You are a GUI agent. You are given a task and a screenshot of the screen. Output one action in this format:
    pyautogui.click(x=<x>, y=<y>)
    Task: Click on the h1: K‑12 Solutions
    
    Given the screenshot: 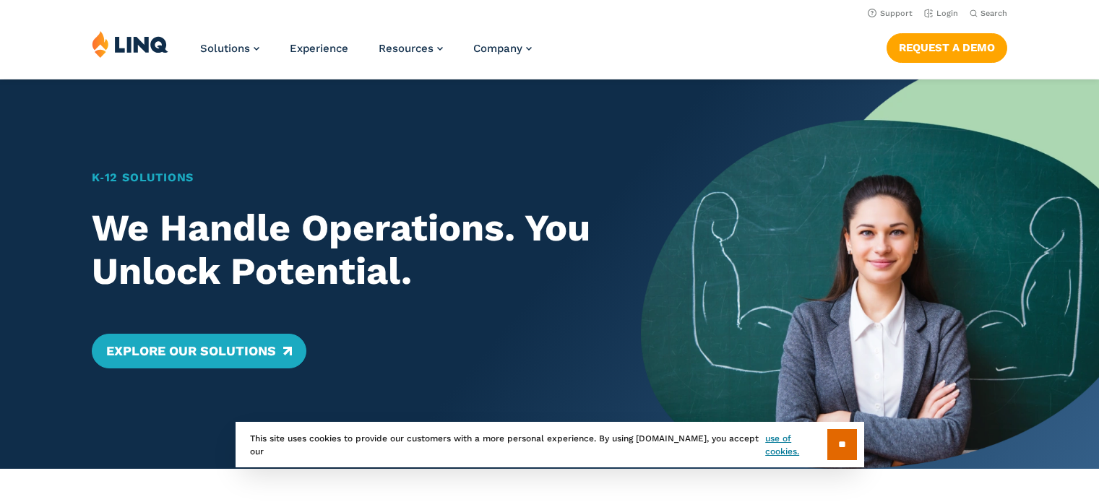 What is the action you would take?
    pyautogui.click(x=344, y=178)
    